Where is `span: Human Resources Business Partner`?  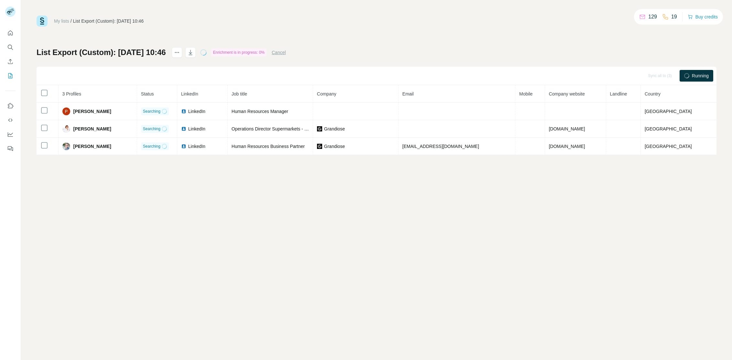
span: Human Resources Business Partner is located at coordinates (268, 146).